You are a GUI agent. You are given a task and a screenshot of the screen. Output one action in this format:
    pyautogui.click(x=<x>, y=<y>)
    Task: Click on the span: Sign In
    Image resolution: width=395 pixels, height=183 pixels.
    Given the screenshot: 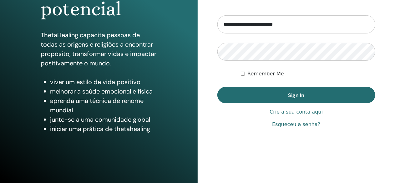 What is the action you would take?
    pyautogui.click(x=296, y=95)
    